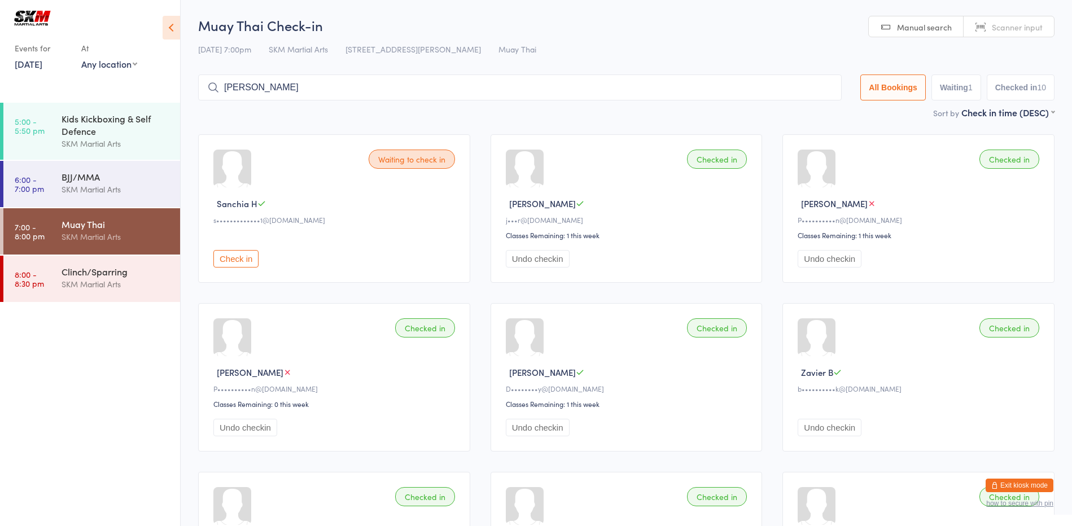  I want to click on input: Search, so click(520, 87).